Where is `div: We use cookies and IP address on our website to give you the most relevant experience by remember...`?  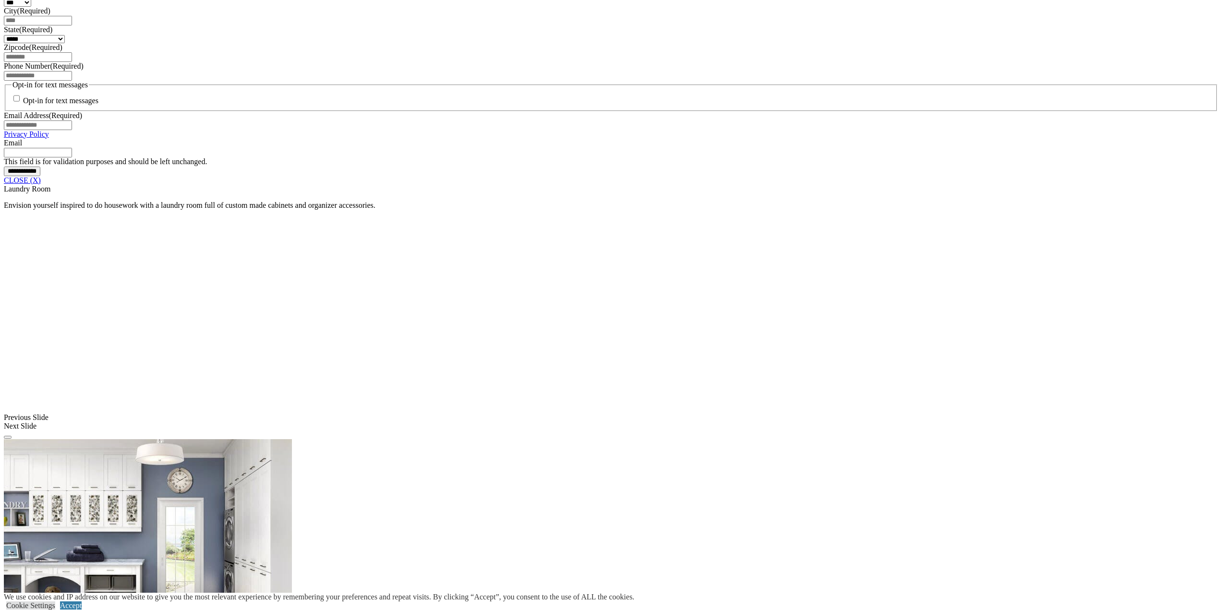 div: We use cookies and IP address on our website to give you the most relevant experience by remember... is located at coordinates (319, 597).